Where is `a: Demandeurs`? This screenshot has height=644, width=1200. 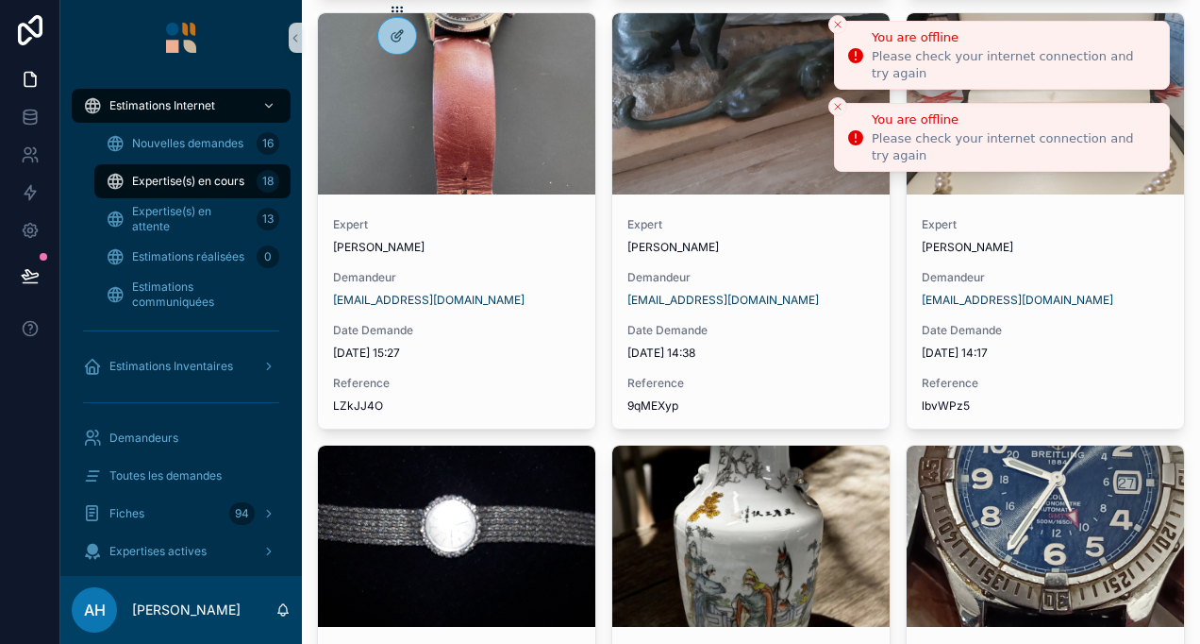
a: Demandeurs is located at coordinates (181, 438).